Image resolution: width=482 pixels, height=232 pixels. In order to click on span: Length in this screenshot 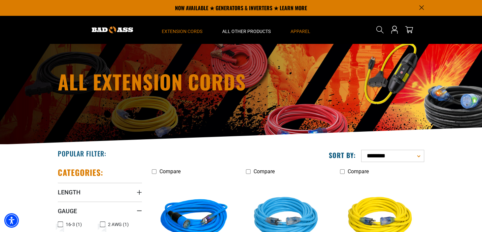, I will do `click(69, 192)`.